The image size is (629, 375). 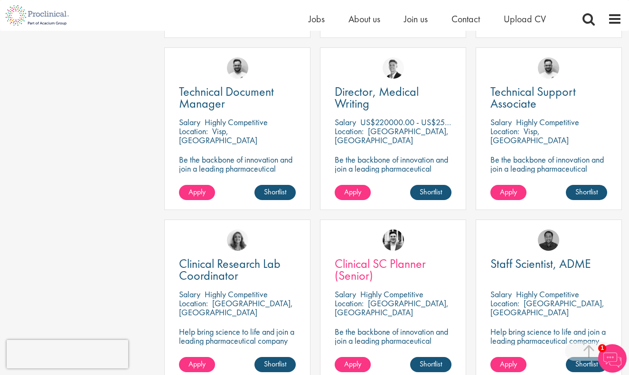 I want to click on a: Clinical Research Lab Coordinator, so click(x=237, y=270).